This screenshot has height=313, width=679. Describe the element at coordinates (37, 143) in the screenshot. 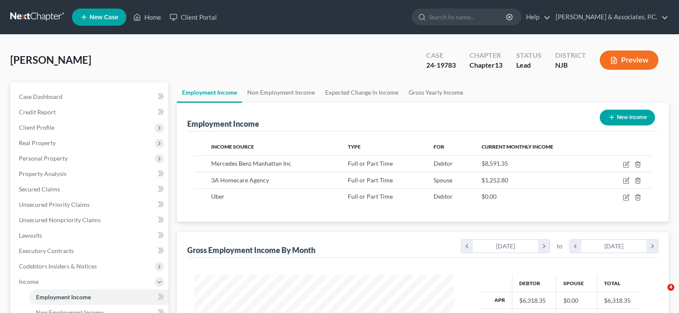

I see `span: Real Property` at that location.